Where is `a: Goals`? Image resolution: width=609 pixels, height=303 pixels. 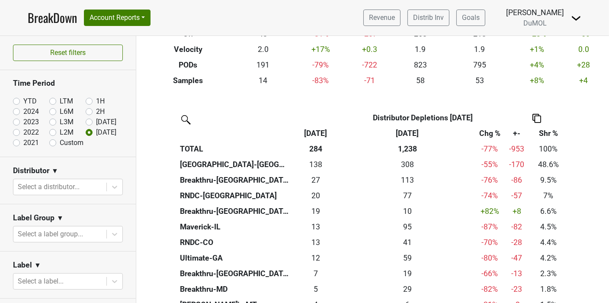 a: Goals is located at coordinates (471, 18).